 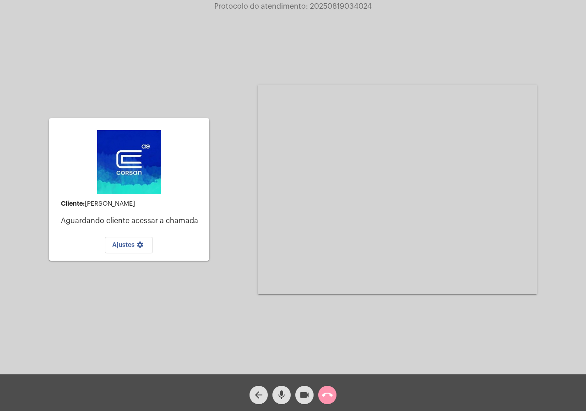 What do you see at coordinates (293, 6) in the screenshot?
I see `span: Protocolo do atendimento: 20250819034024` at bounding box center [293, 6].